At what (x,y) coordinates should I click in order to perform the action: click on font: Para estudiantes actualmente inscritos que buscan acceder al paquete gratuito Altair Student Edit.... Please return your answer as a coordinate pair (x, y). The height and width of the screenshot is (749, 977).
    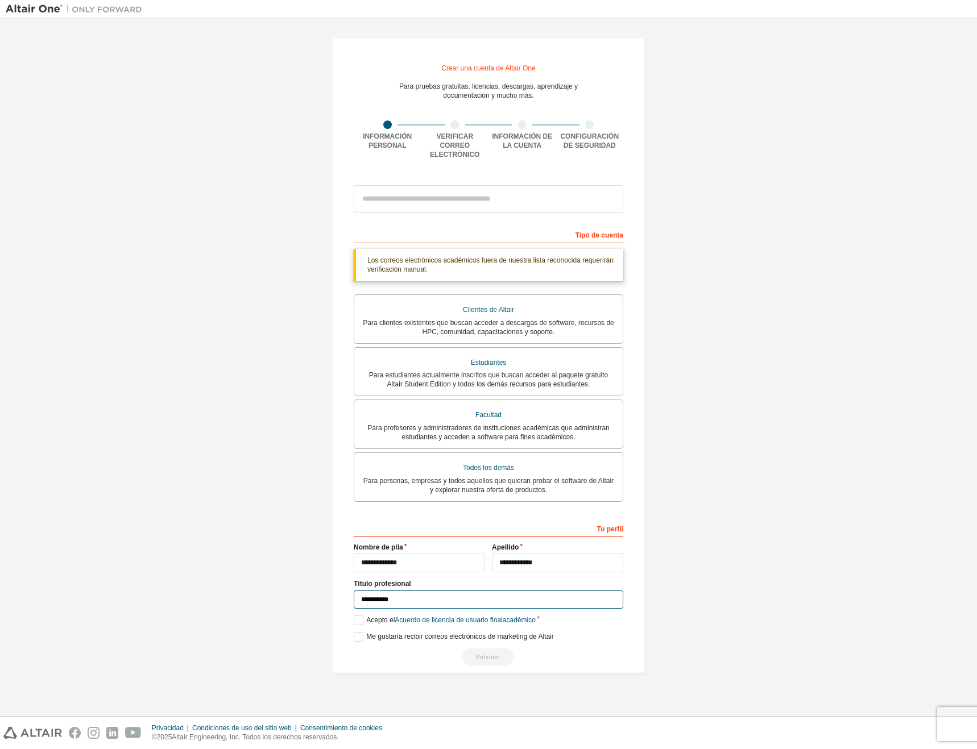
    Looking at the image, I should click on (488, 380).